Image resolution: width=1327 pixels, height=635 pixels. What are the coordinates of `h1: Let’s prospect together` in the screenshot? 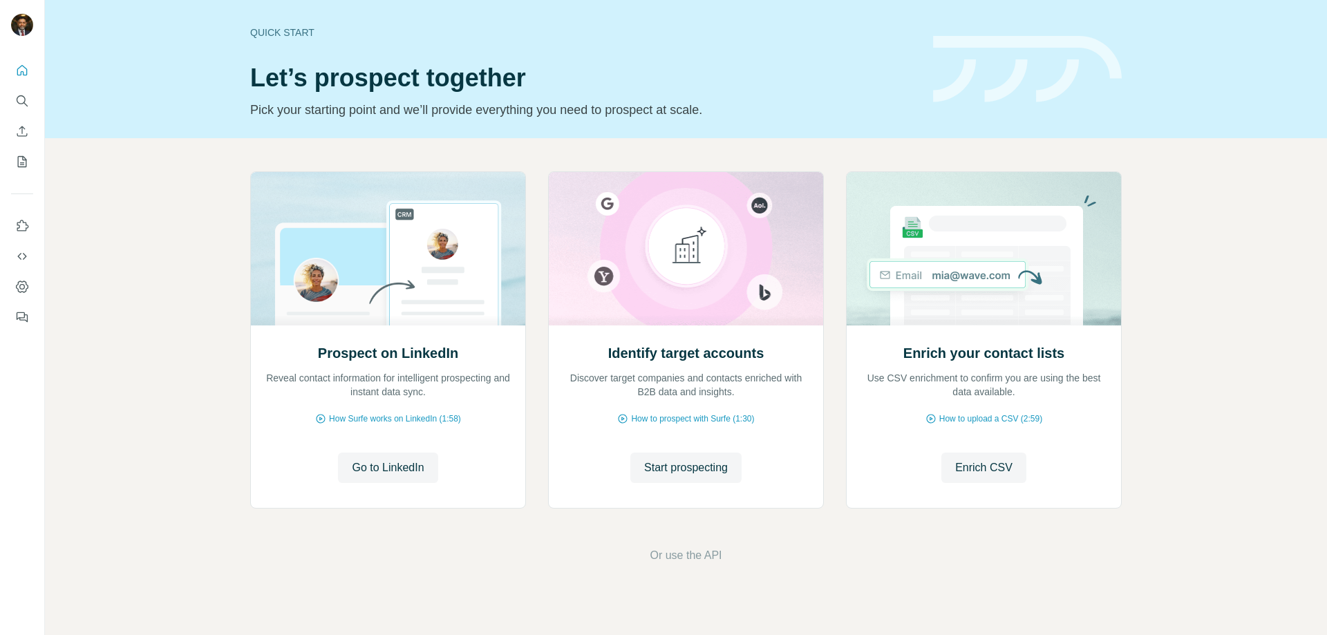 It's located at (583, 78).